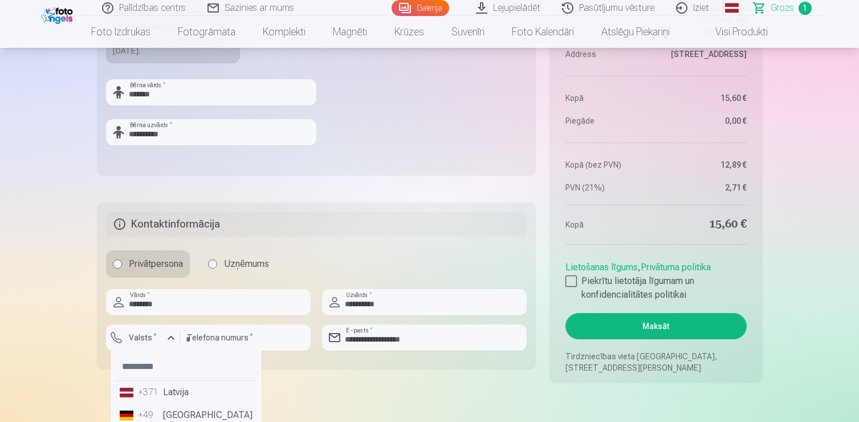 This screenshot has height=422, width=859. What do you see at coordinates (316, 224) in the screenshot?
I see `h5: Kontaktinformācija` at bounding box center [316, 224].